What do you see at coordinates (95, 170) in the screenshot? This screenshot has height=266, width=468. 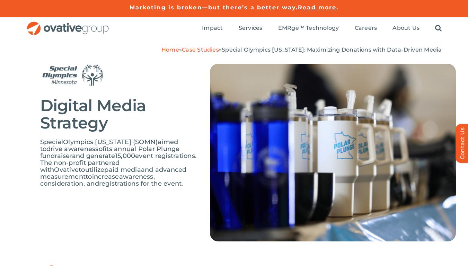 I see `span: utilize` at bounding box center [95, 170].